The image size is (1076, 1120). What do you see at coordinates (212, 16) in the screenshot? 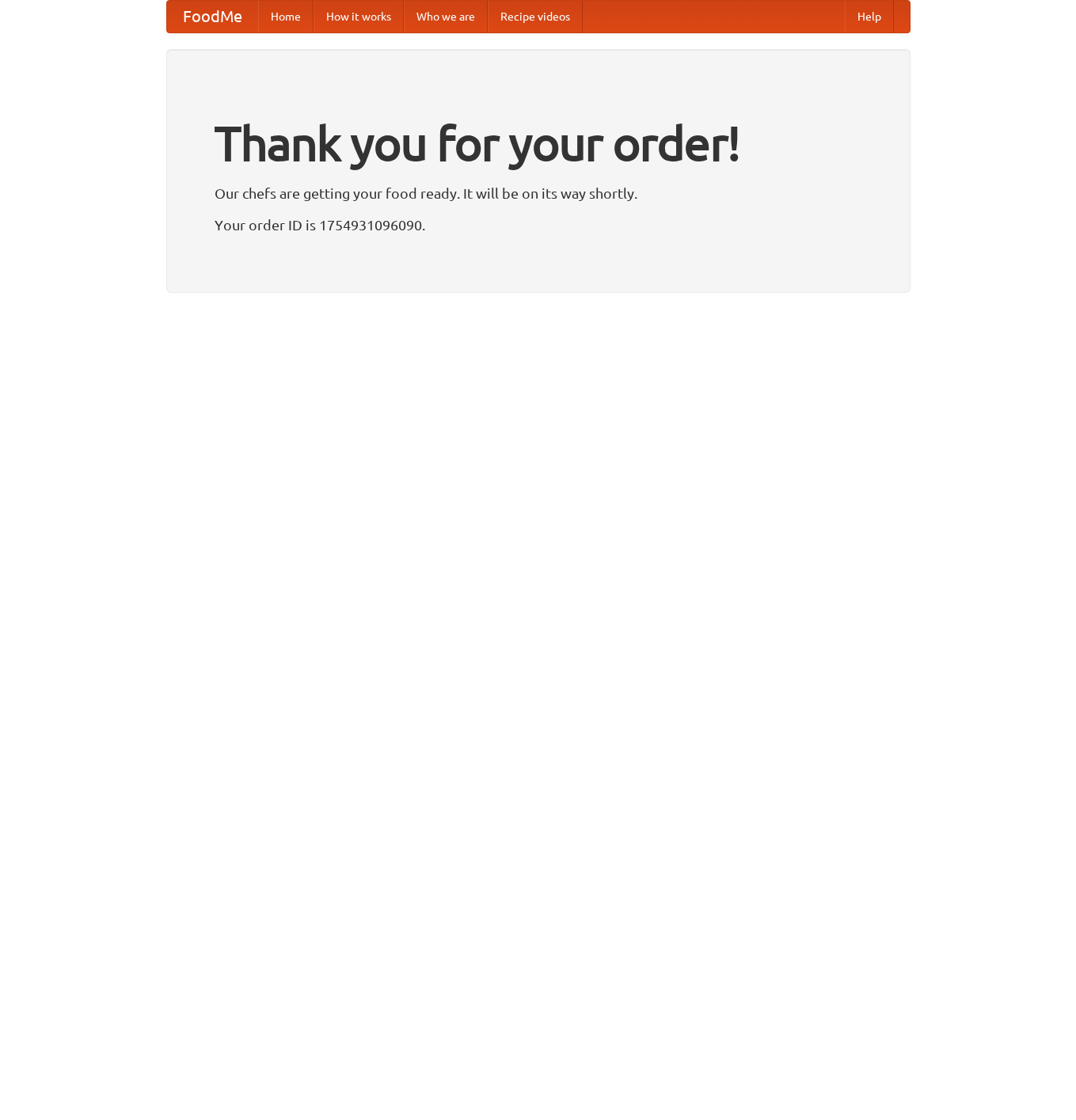
I see `a: FoodMe` at bounding box center [212, 16].